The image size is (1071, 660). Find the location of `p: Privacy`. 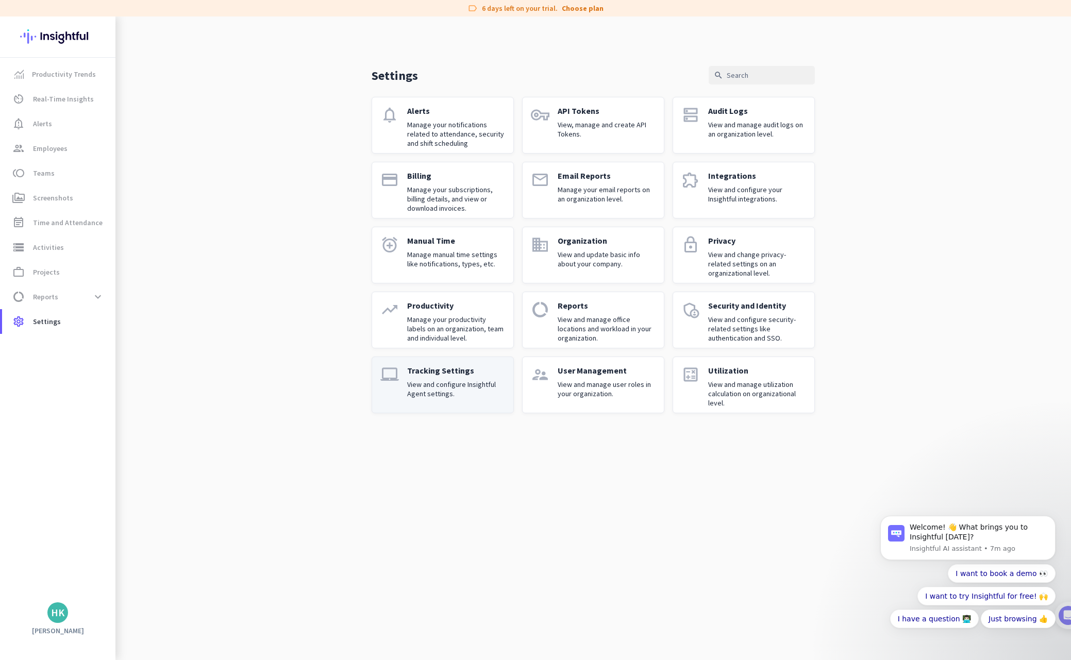

p: Privacy is located at coordinates (757, 241).